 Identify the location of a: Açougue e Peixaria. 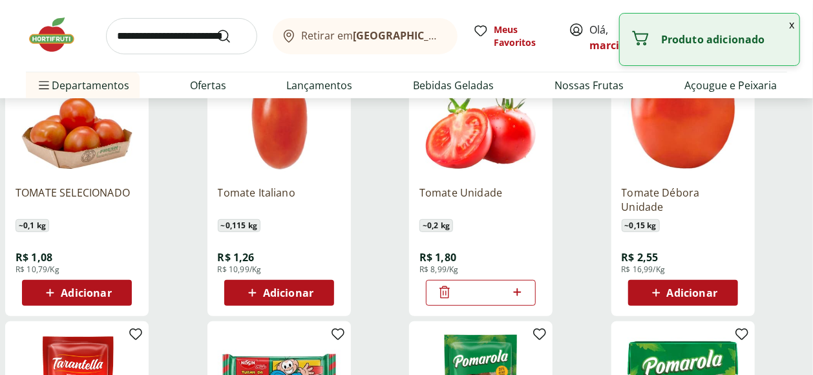
(730, 85).